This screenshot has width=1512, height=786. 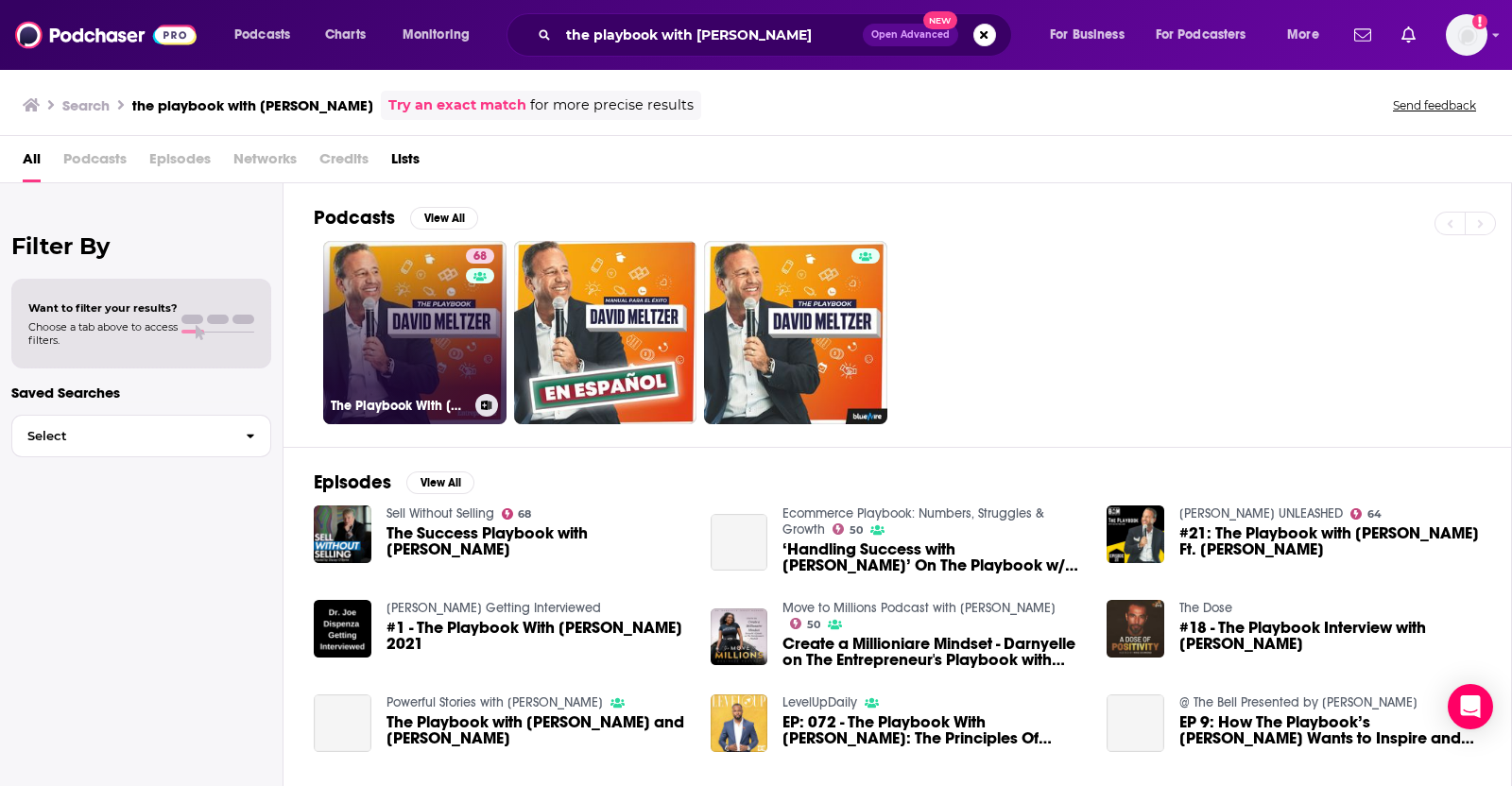 What do you see at coordinates (31, 162) in the screenshot?
I see `a: All` at bounding box center [31, 162].